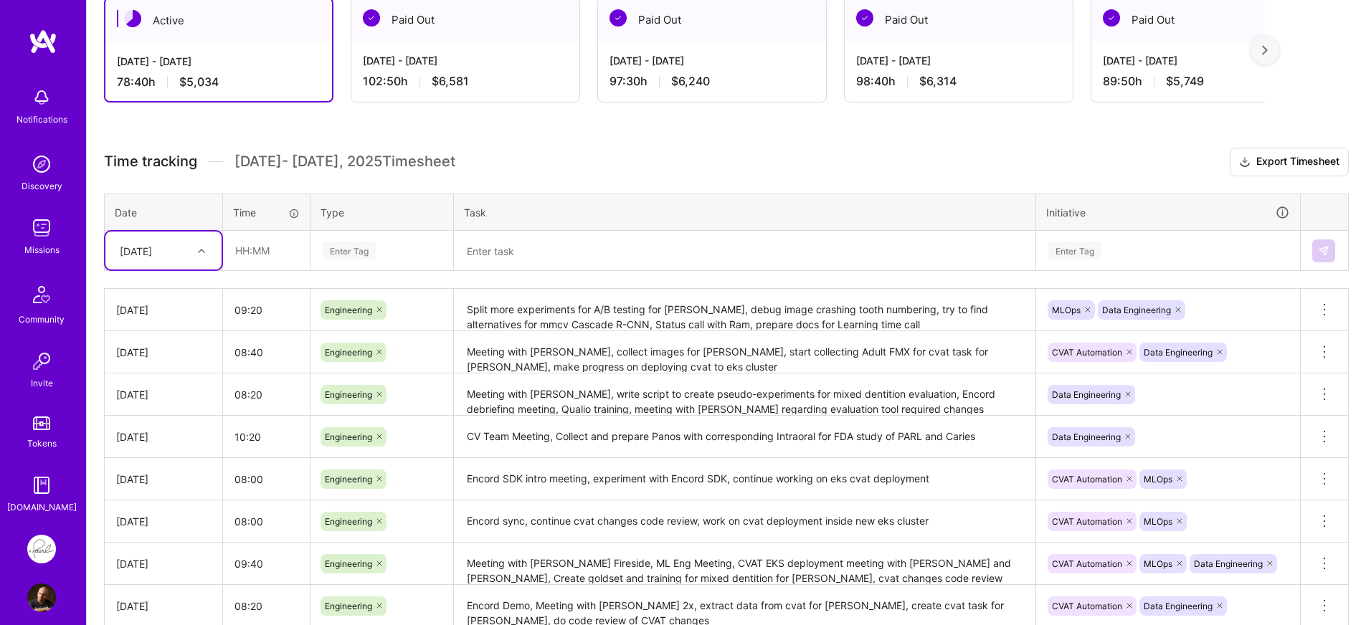 The height and width of the screenshot is (625, 1366). I want to click on span: $6,240, so click(691, 81).